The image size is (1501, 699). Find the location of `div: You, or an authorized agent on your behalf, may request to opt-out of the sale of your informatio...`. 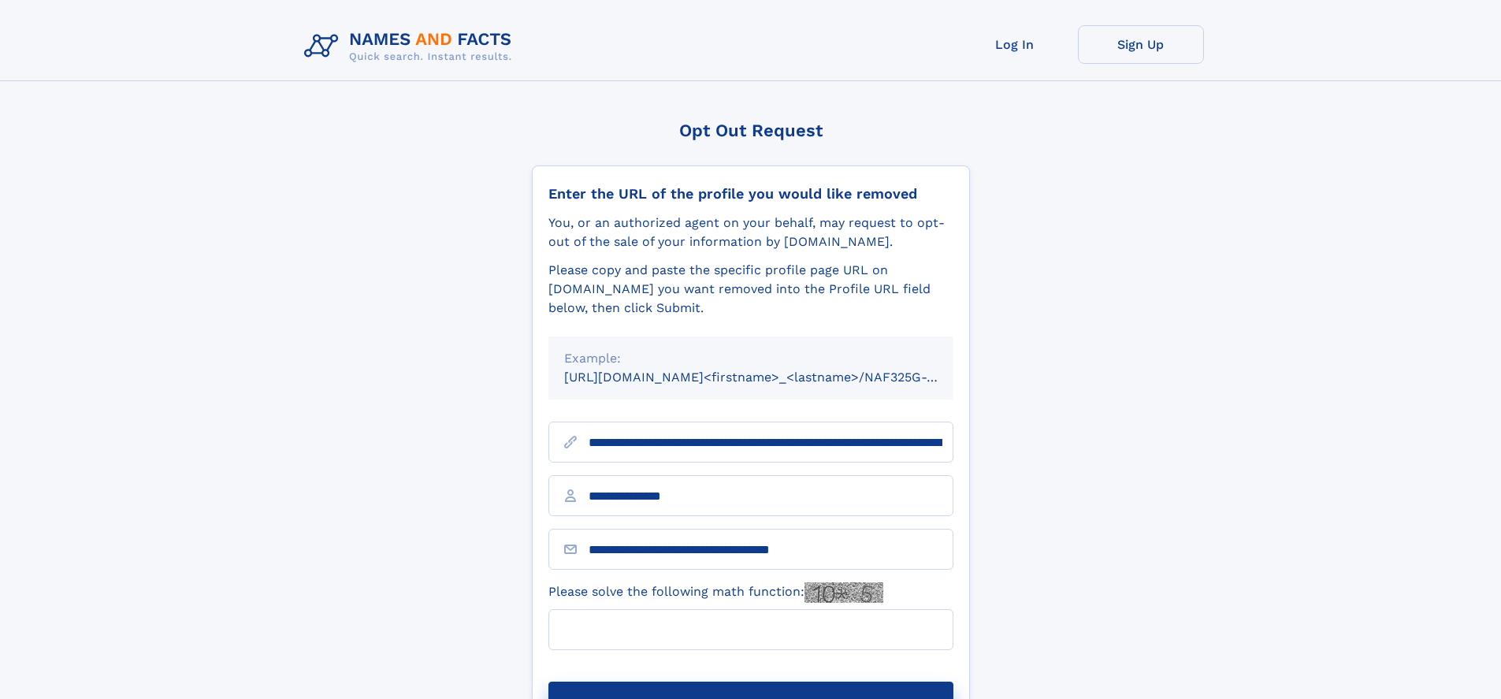

div: You, or an authorized agent on your behalf, may request to opt-out of the sale of your informatio... is located at coordinates (751, 232).